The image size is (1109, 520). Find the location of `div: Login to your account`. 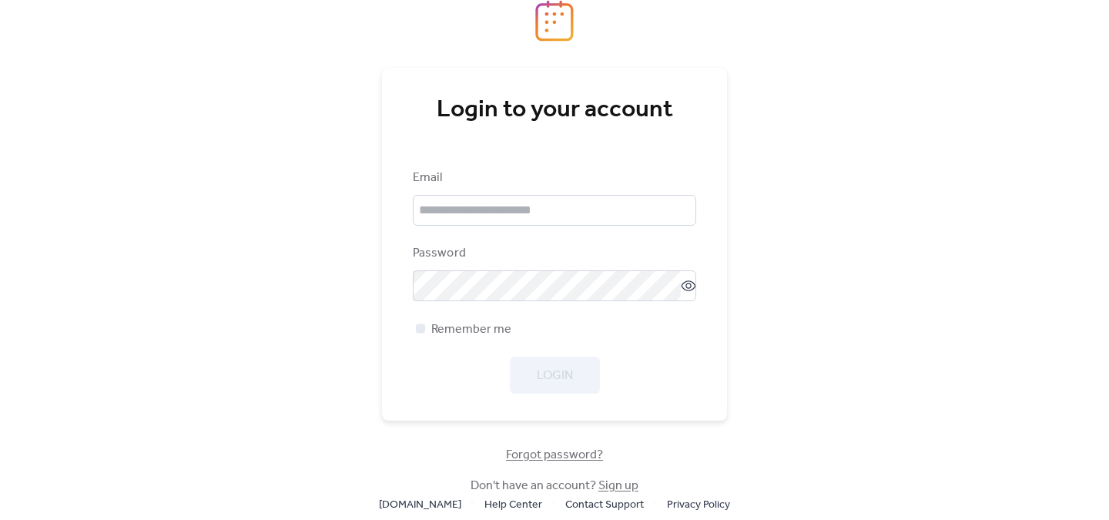

div: Login to your account is located at coordinates (555, 110).